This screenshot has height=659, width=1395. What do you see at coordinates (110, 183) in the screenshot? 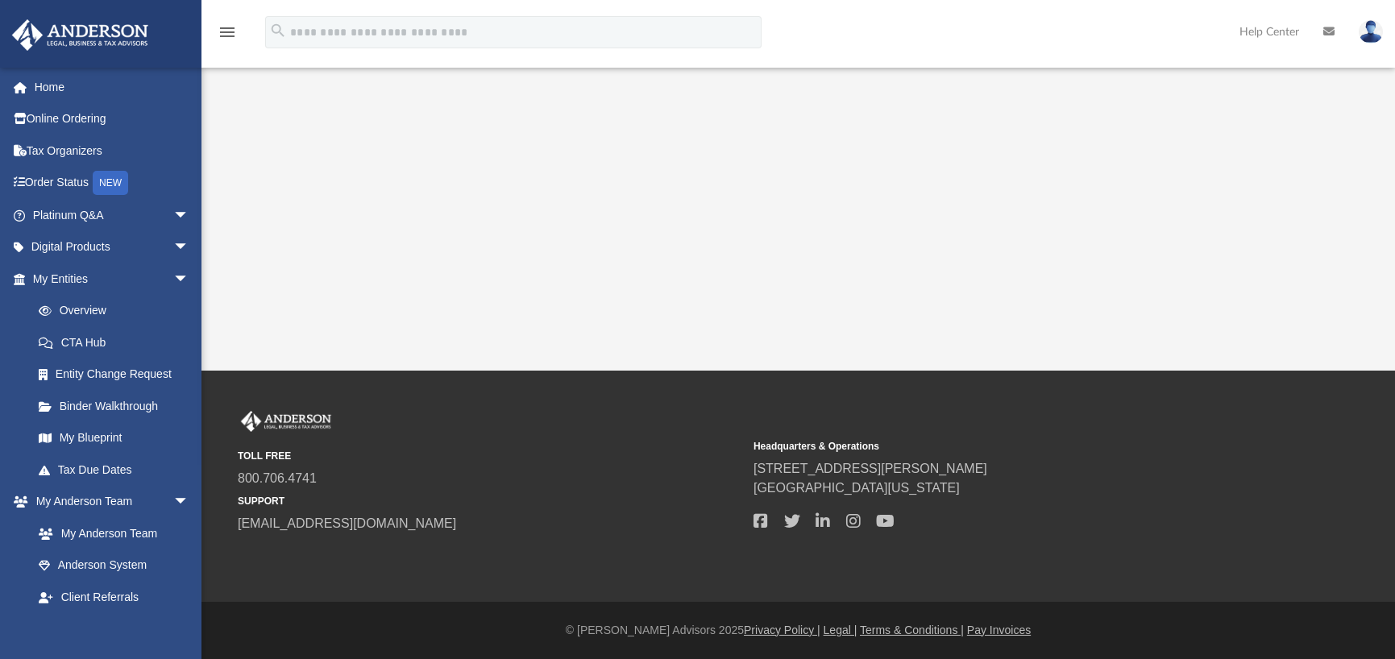
I see `div: NEW` at bounding box center [110, 183].